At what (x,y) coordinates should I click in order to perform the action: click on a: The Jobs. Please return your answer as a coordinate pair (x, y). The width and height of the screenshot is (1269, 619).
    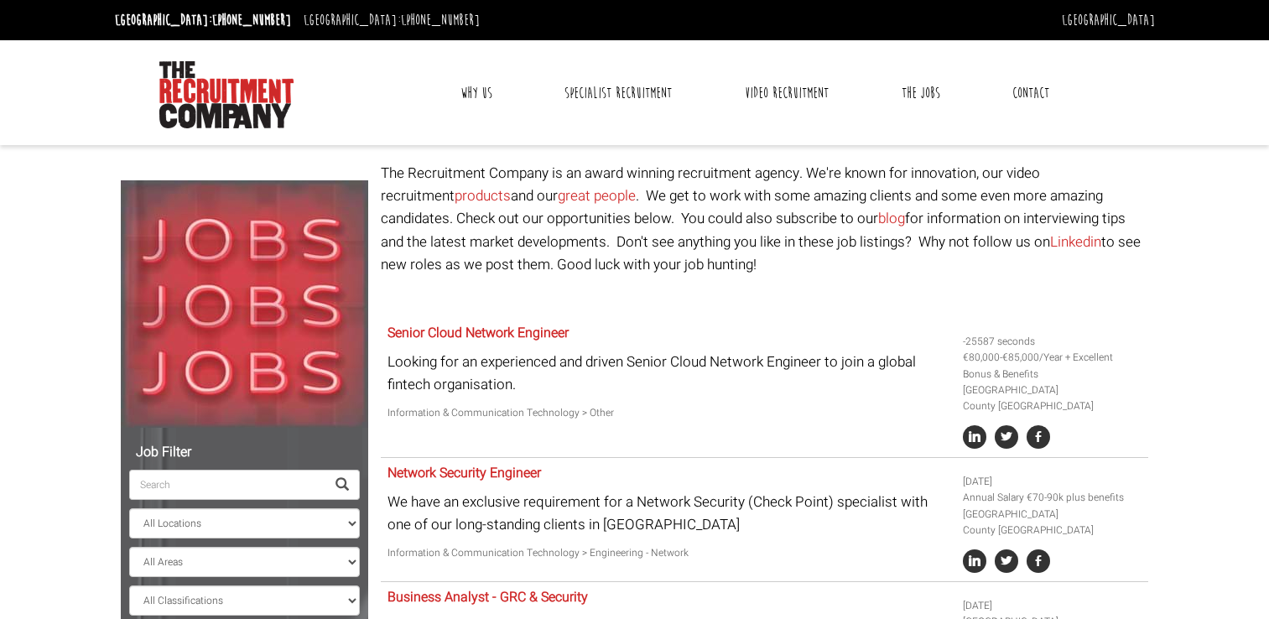
    Looking at the image, I should click on (921, 93).